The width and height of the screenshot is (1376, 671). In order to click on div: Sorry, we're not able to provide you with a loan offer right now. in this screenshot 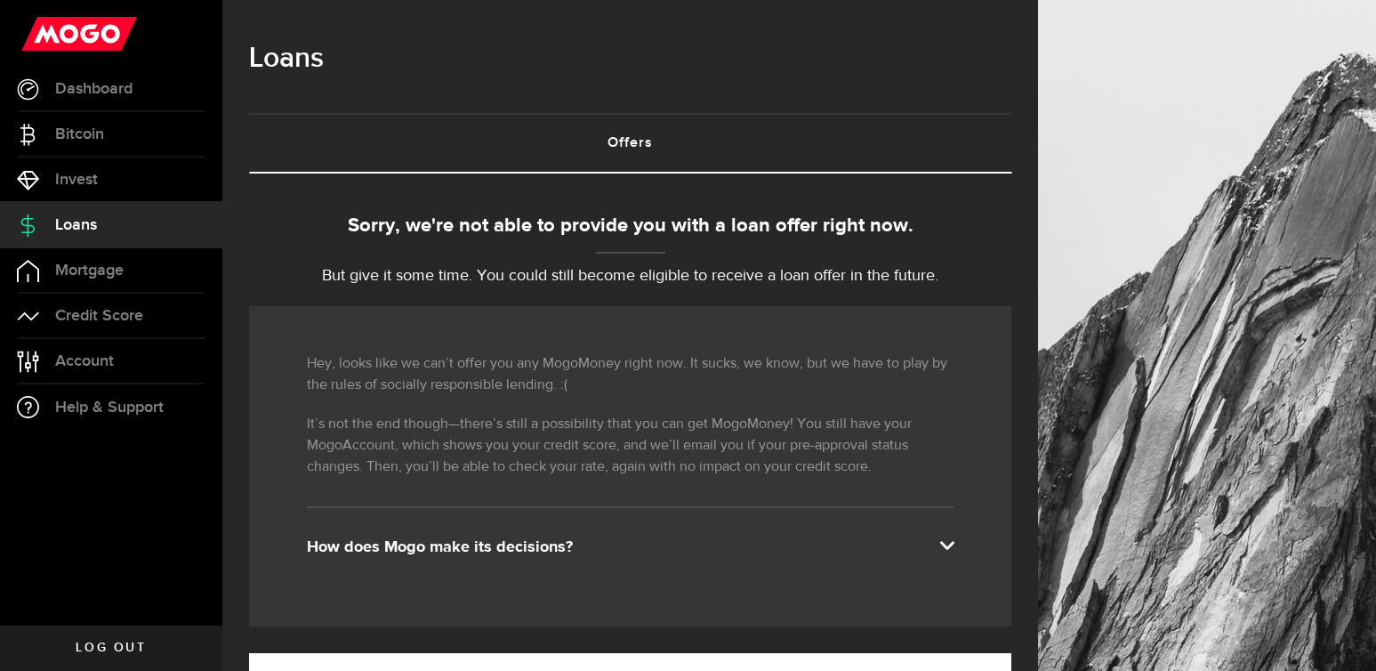, I will do `click(630, 226)`.